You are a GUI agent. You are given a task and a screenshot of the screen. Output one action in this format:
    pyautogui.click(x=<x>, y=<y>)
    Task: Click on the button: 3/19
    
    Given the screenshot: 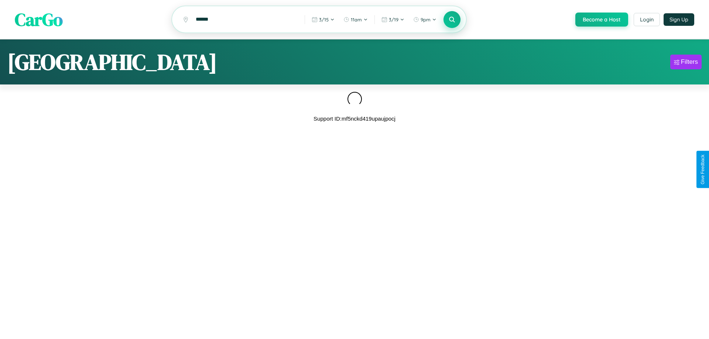 What is the action you would take?
    pyautogui.click(x=393, y=20)
    